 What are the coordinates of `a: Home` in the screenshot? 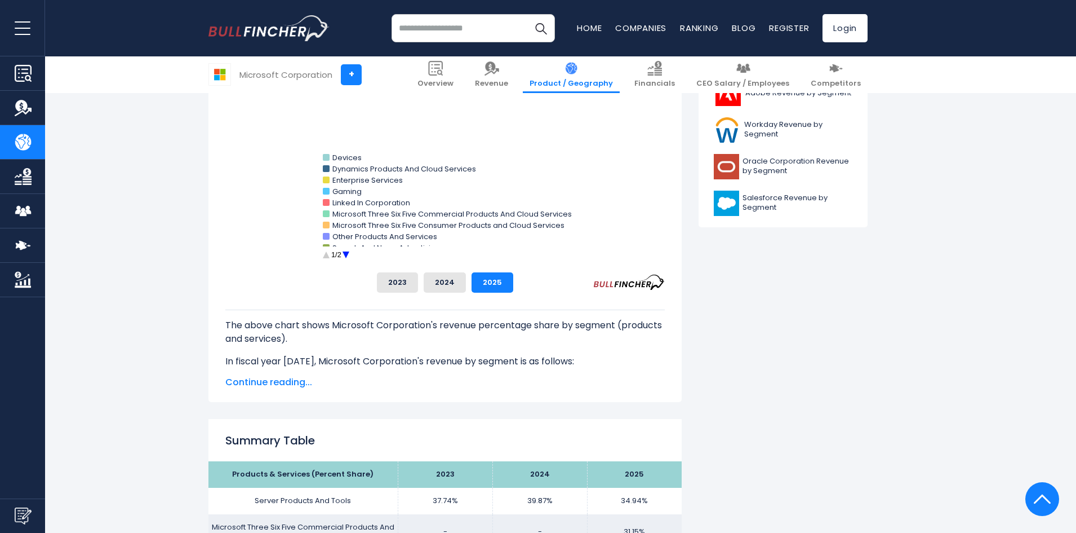 It's located at (589, 28).